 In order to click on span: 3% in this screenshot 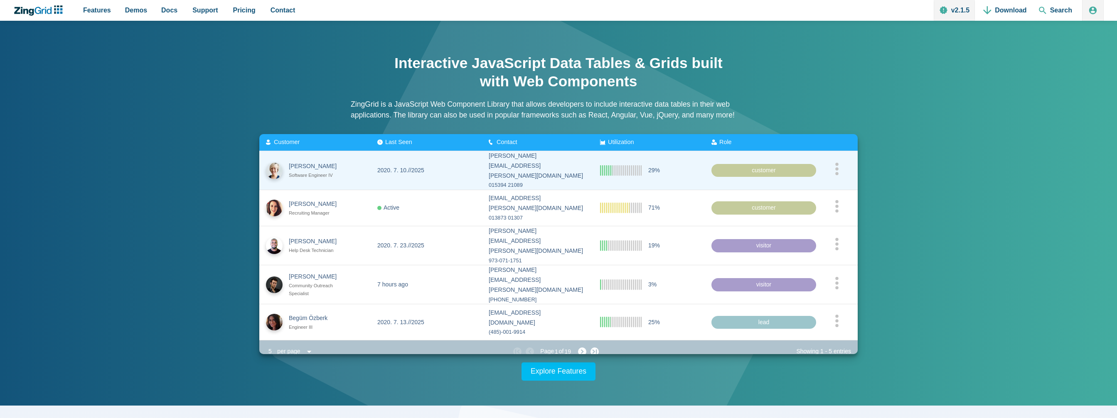, I will do `click(652, 285)`.